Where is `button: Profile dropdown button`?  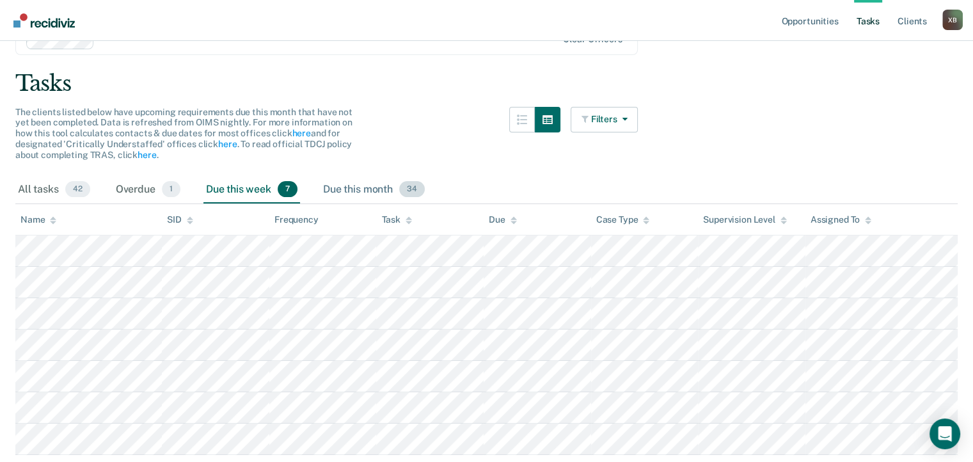
button: Profile dropdown button is located at coordinates (952, 20).